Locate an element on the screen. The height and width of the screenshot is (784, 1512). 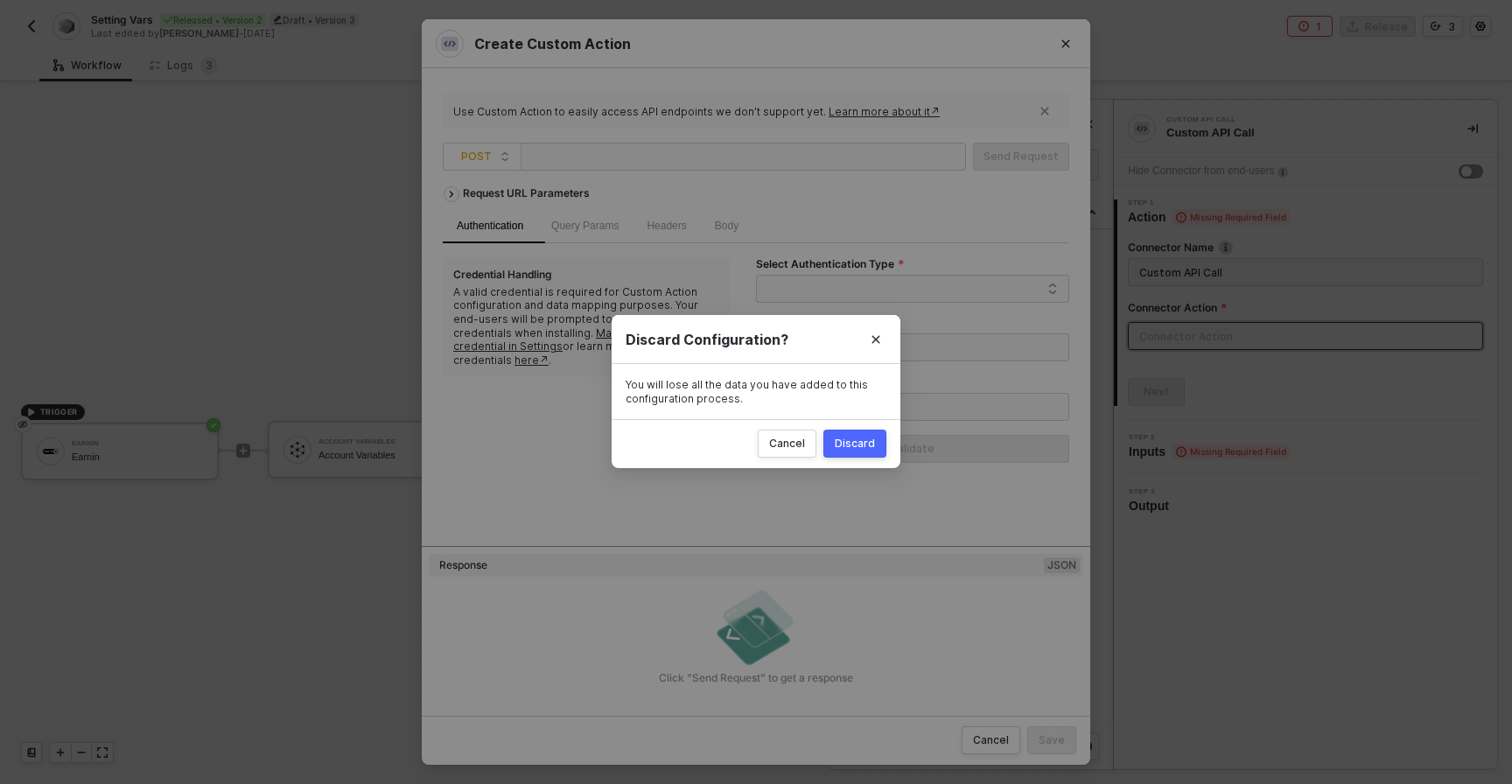
div: Response is located at coordinates (462, 565).